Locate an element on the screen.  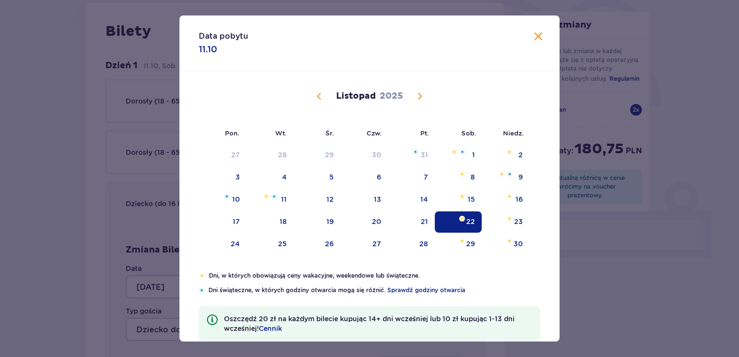
td: Data zaznaczona. sobota, 22 listopada 2025 is located at coordinates (458, 222).